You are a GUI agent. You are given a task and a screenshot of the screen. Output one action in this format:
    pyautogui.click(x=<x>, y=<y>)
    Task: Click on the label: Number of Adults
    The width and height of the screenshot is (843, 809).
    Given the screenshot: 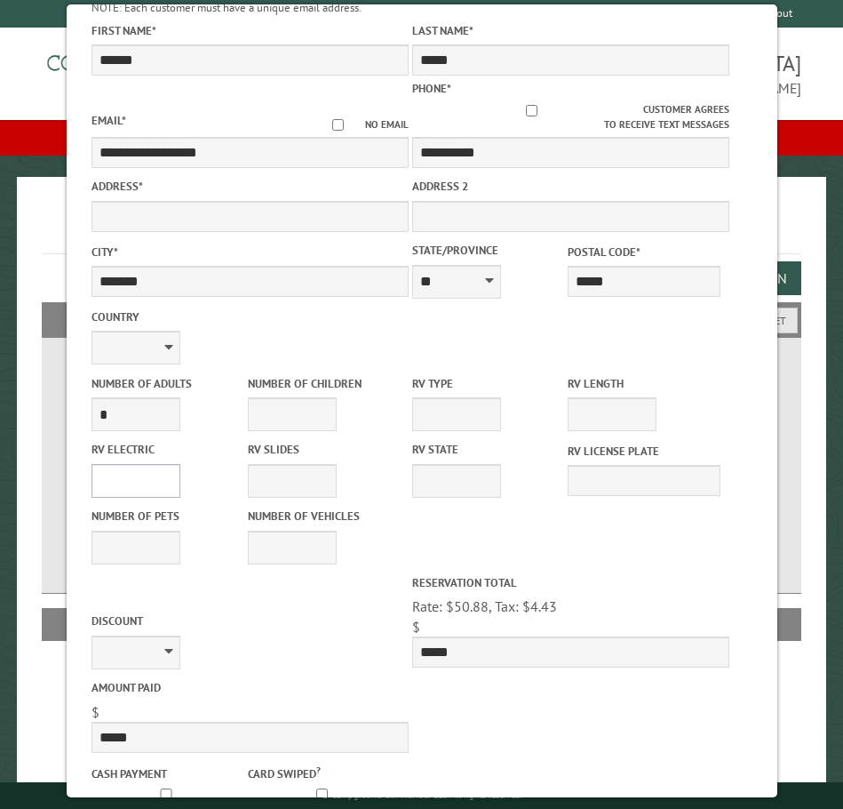 What is the action you would take?
    pyautogui.click(x=167, y=383)
    